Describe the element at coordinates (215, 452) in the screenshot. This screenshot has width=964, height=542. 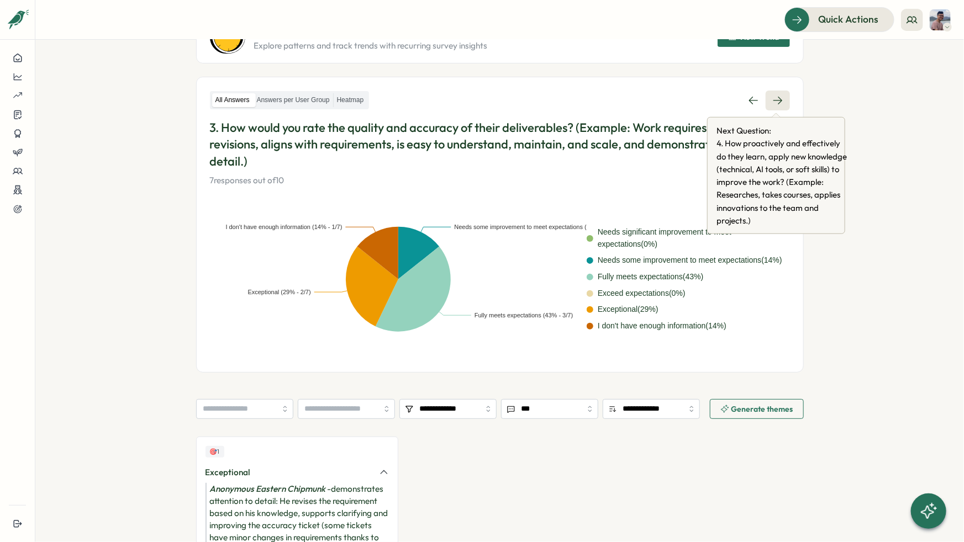
I see `div: Upvotes` at that location.